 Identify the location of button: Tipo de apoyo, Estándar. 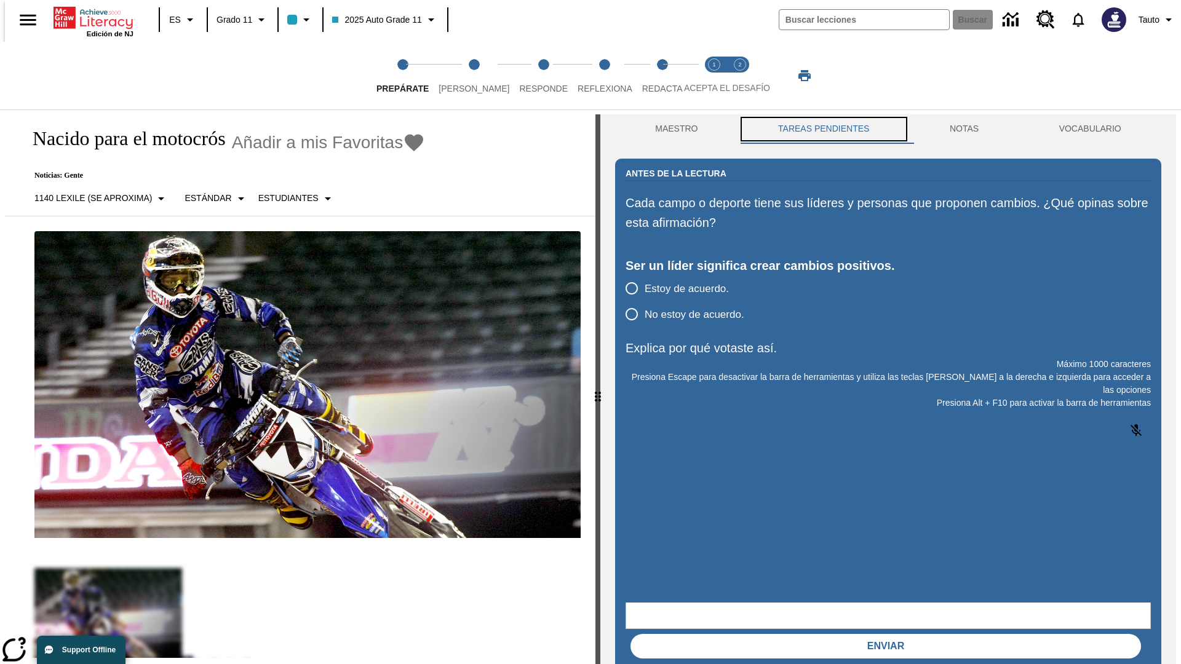
(216, 199).